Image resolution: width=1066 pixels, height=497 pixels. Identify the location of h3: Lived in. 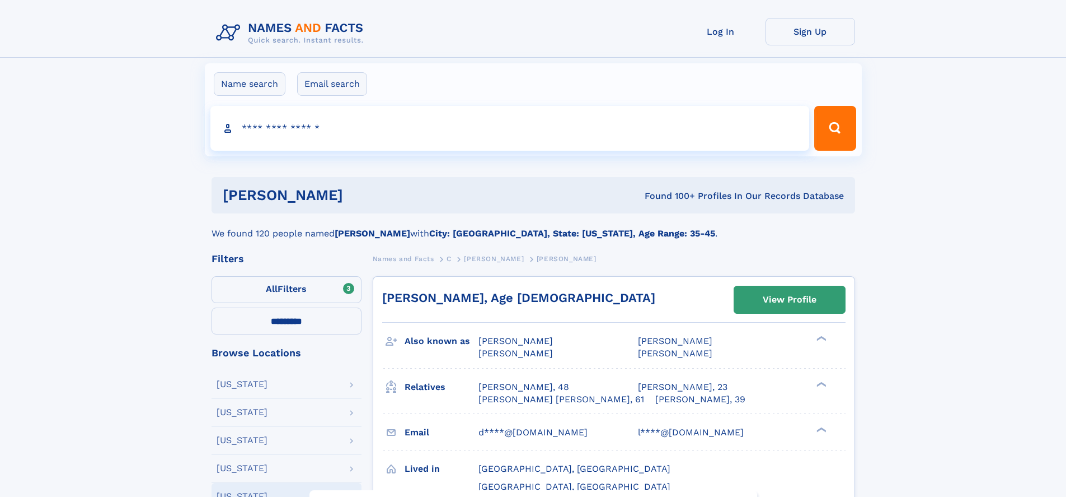
(442, 469).